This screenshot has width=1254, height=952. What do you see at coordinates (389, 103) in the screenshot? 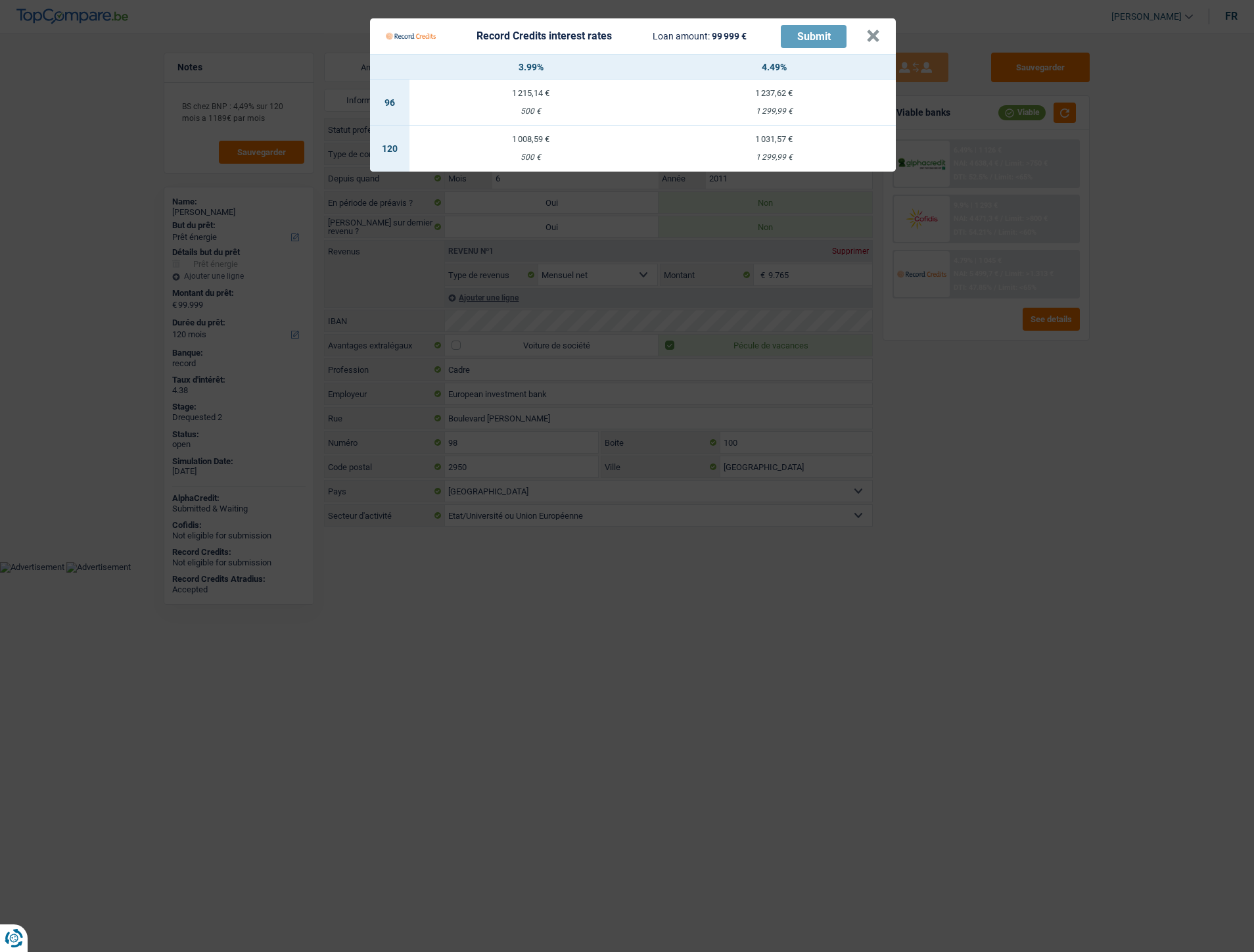
I see `td: 96` at bounding box center [389, 103].